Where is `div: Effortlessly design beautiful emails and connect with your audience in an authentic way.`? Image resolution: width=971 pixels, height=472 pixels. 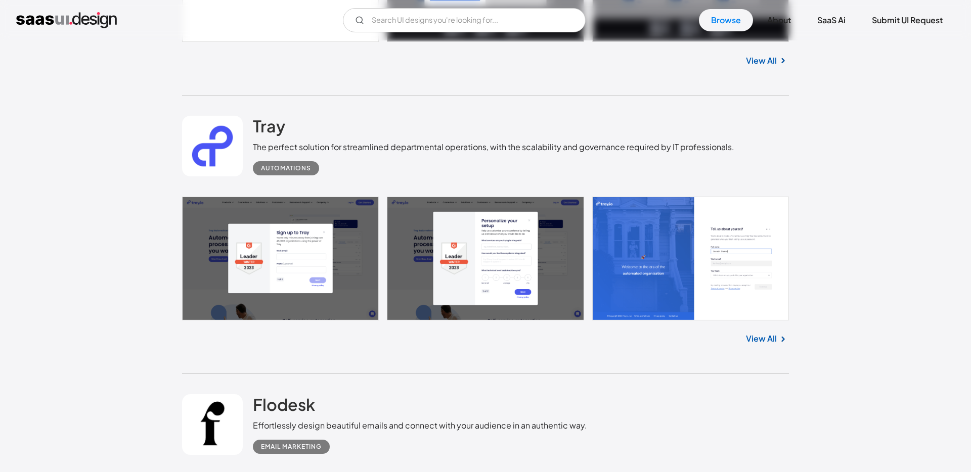
div: Effortlessly design beautiful emails and connect with your audience in an authentic way. is located at coordinates (420, 426).